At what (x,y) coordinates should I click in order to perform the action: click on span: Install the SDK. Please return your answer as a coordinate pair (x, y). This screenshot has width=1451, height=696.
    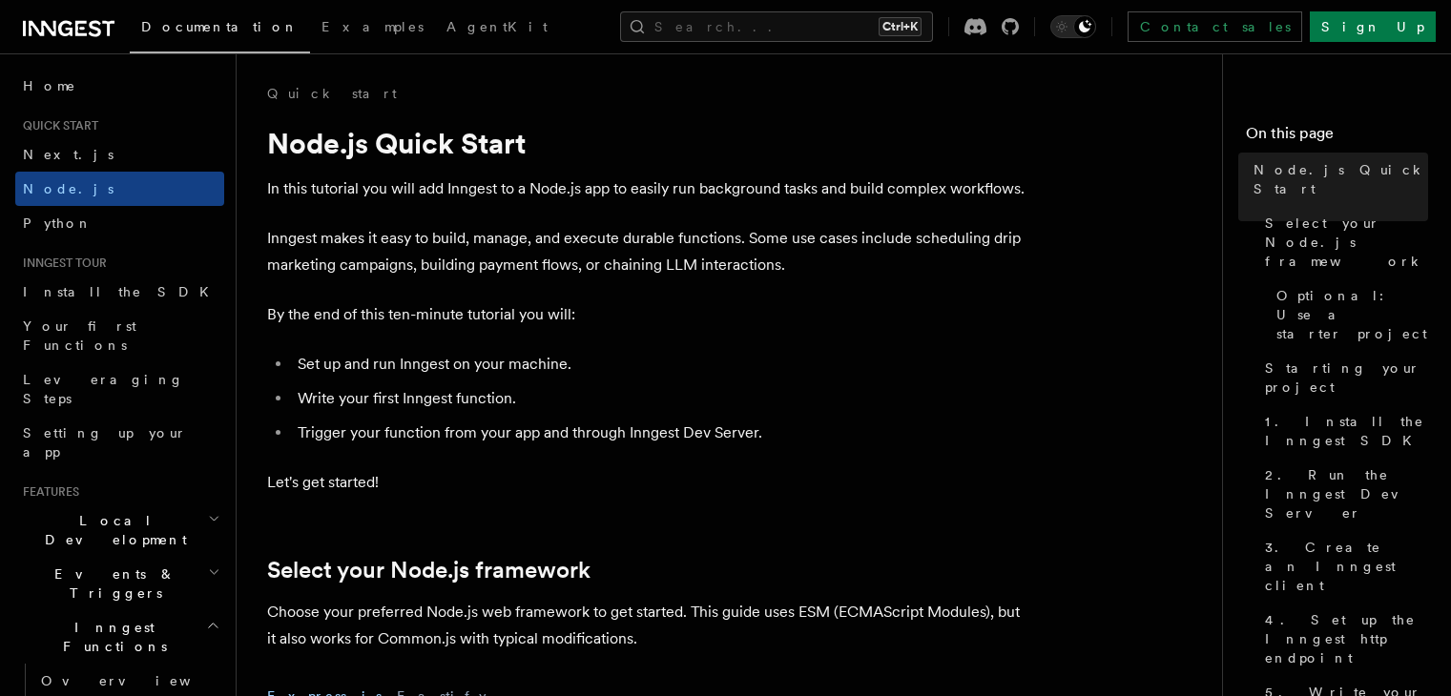
    Looking at the image, I should click on (121, 292).